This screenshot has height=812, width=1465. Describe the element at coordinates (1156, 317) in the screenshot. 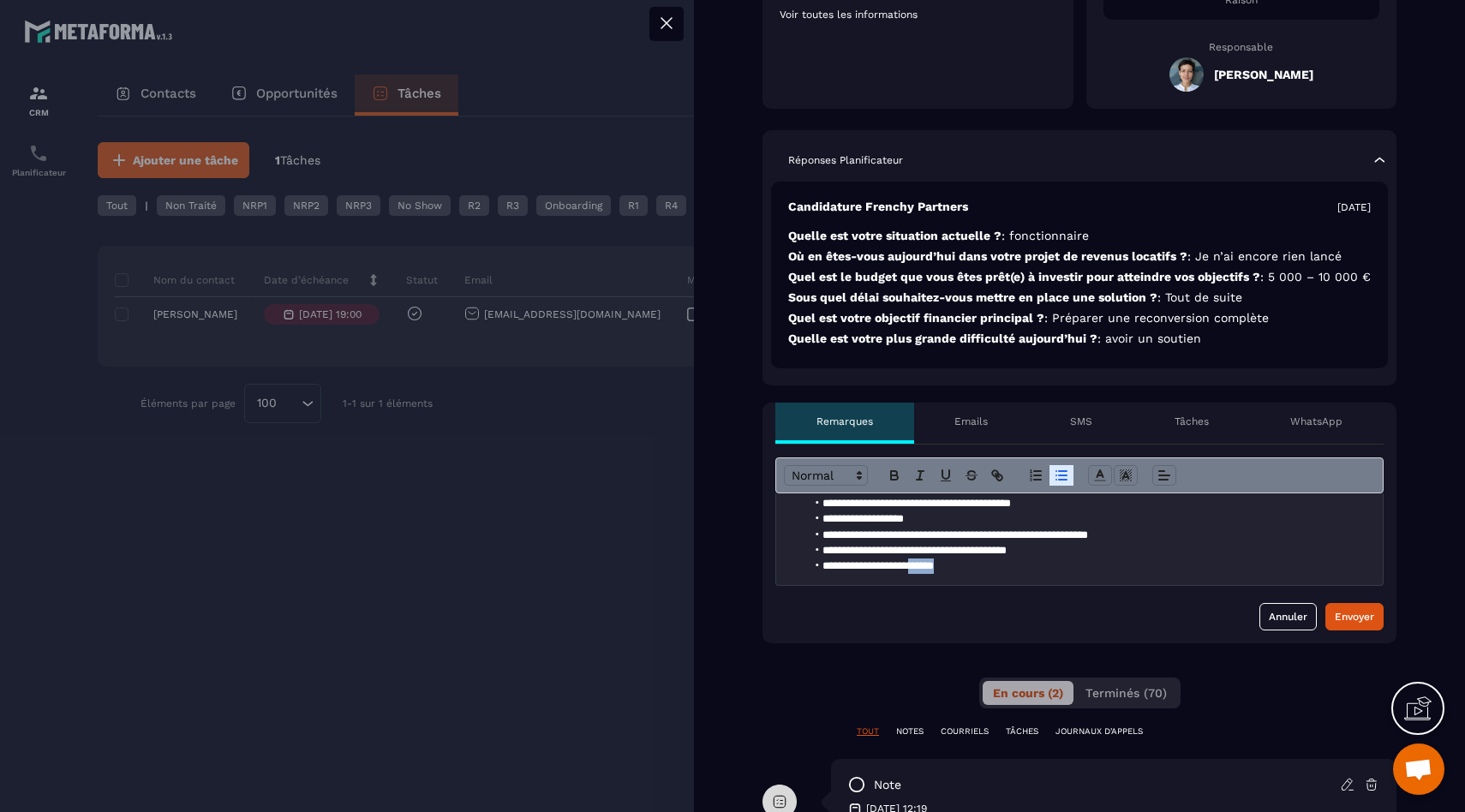

I see `span: : Préparer une reconversion complète` at that location.